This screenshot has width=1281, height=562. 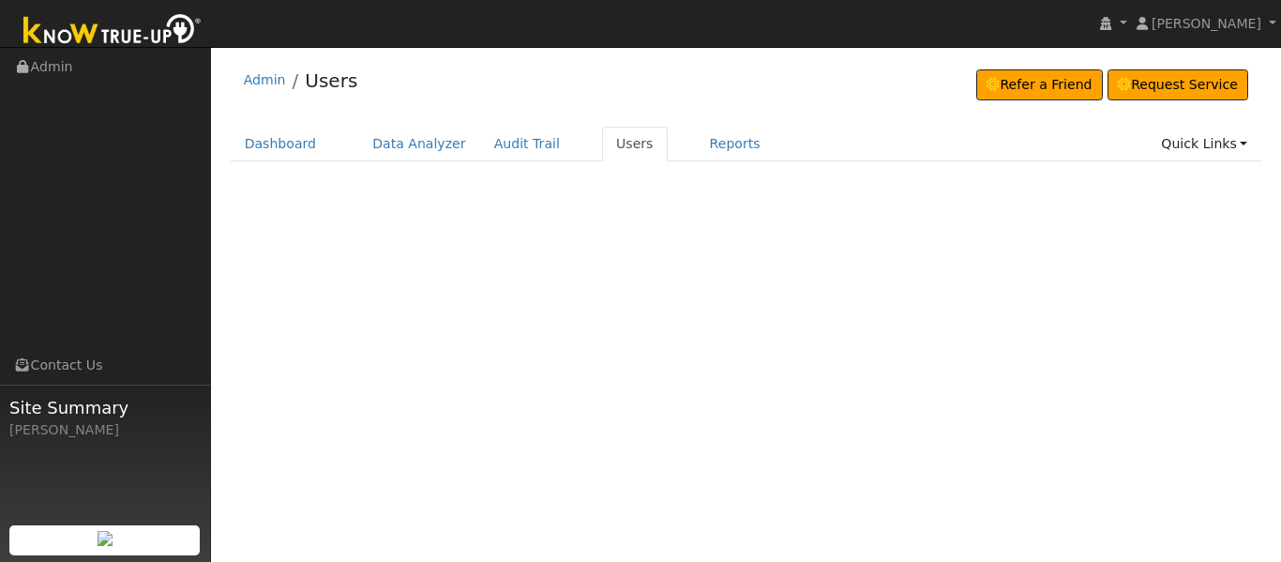 What do you see at coordinates (280, 144) in the screenshot?
I see `a: Dashboard` at bounding box center [280, 144].